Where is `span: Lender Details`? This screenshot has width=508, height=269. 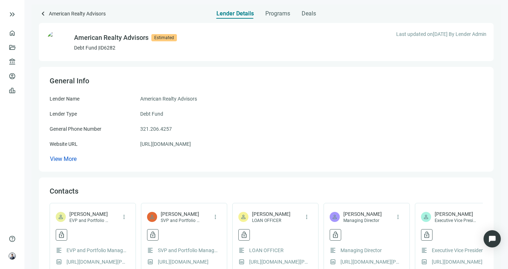 span: Lender Details is located at coordinates (235, 14).